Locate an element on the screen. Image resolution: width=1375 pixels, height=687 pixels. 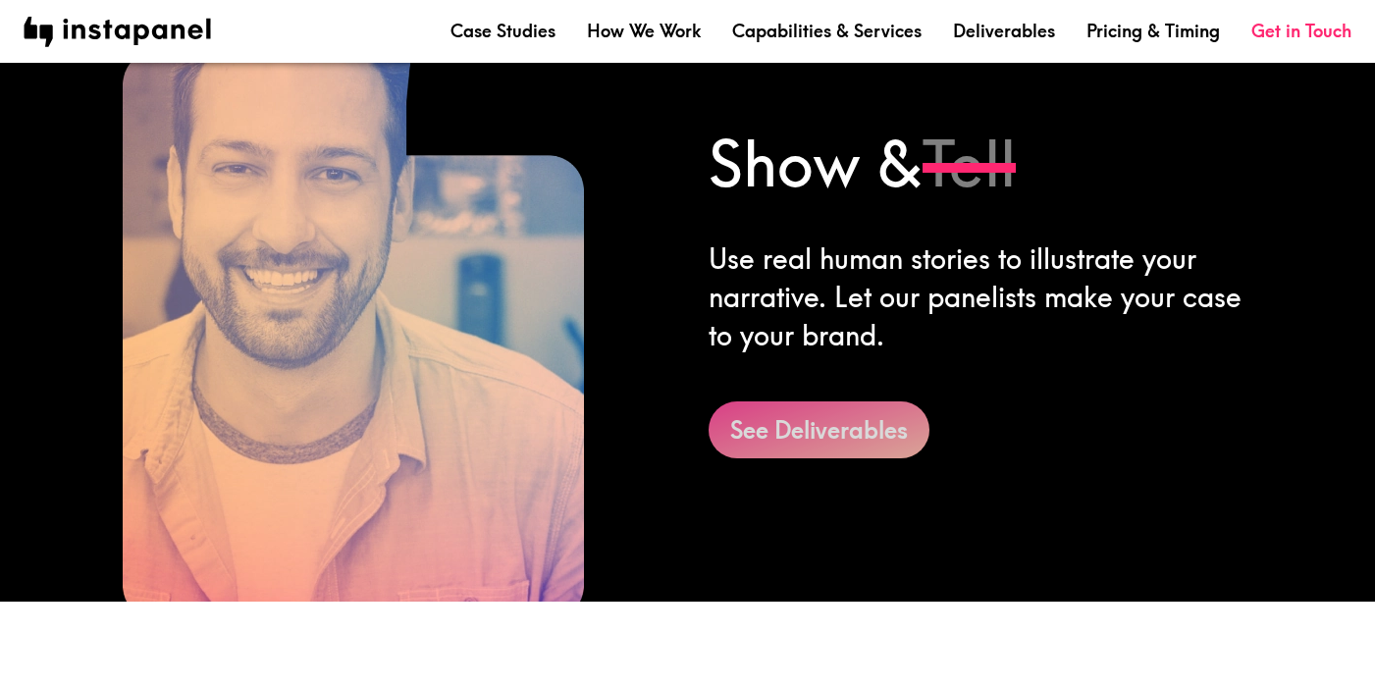
h1: Show & is located at coordinates (981, 164).